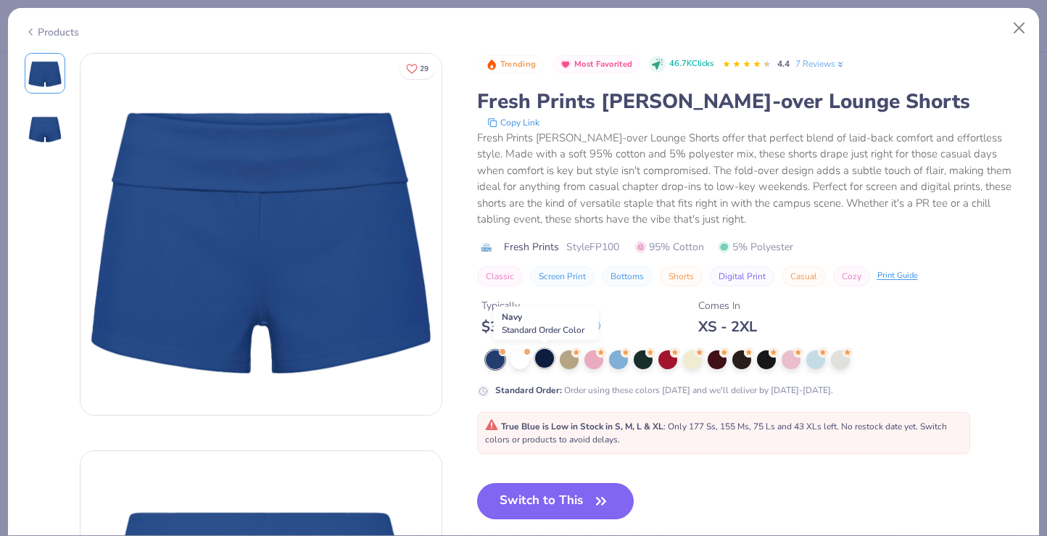 The image size is (1047, 536). Describe the element at coordinates (51, 32) in the screenshot. I see `div: Products` at that location.